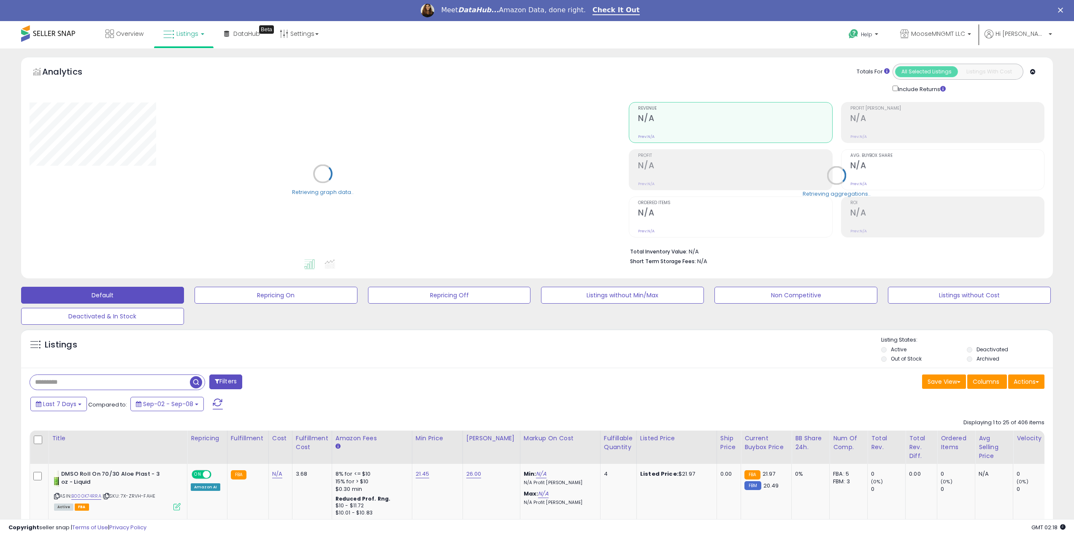  Describe the element at coordinates (112, 479) in the screenshot. I see `b: DMSO Roll On 70/30 Aloe Plast - 3 oz - Liquid` at that location.